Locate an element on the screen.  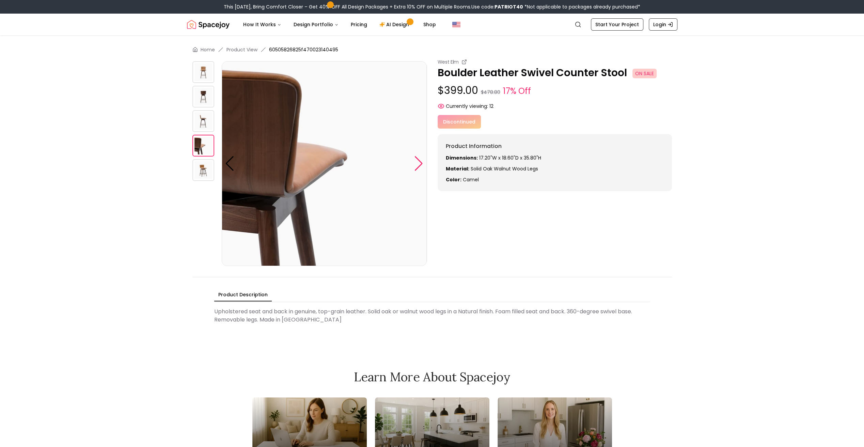
strong: Material: is located at coordinates (457, 169).